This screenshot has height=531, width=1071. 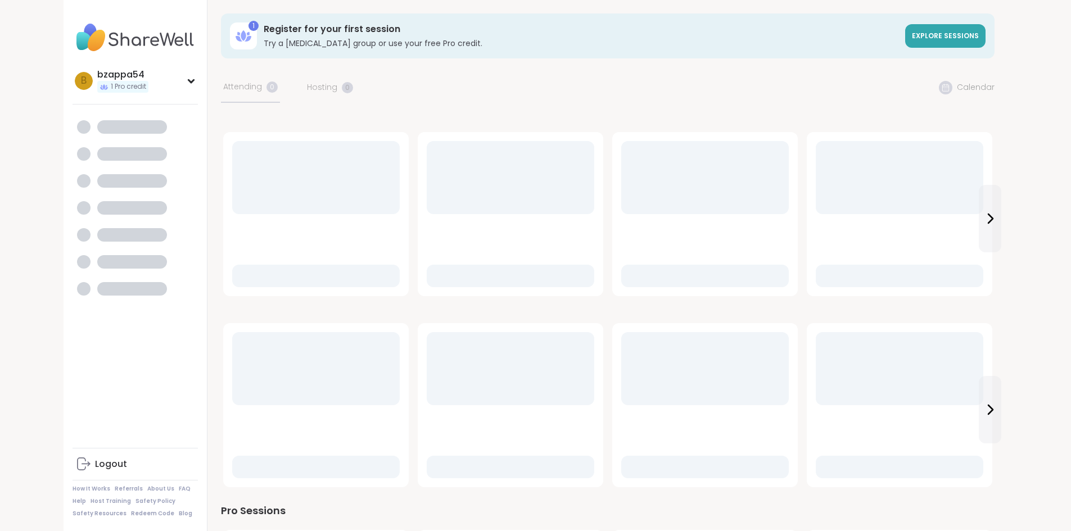 I want to click on div: Pro Sessions, so click(x=608, y=511).